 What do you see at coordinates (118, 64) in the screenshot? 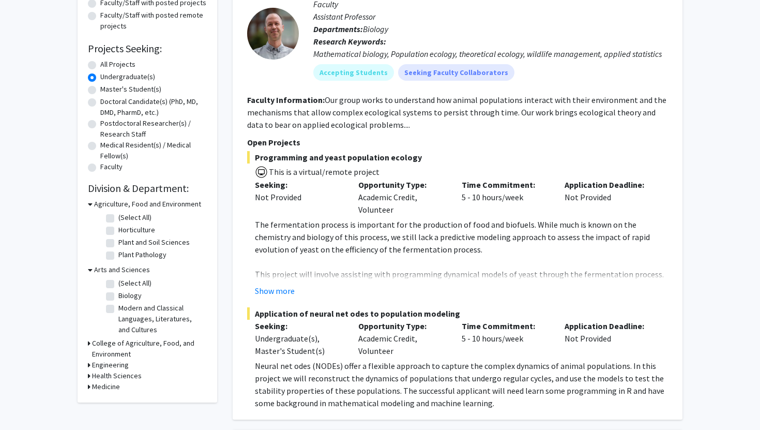
I see `label: All Projects` at bounding box center [118, 64].